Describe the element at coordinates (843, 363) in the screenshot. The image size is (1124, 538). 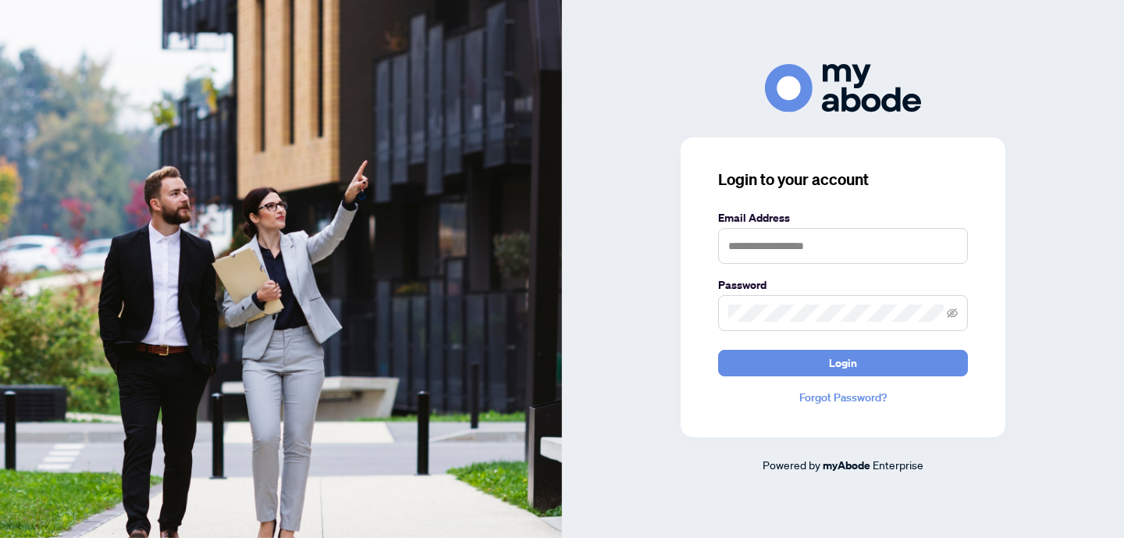
I see `span: Login` at that location.